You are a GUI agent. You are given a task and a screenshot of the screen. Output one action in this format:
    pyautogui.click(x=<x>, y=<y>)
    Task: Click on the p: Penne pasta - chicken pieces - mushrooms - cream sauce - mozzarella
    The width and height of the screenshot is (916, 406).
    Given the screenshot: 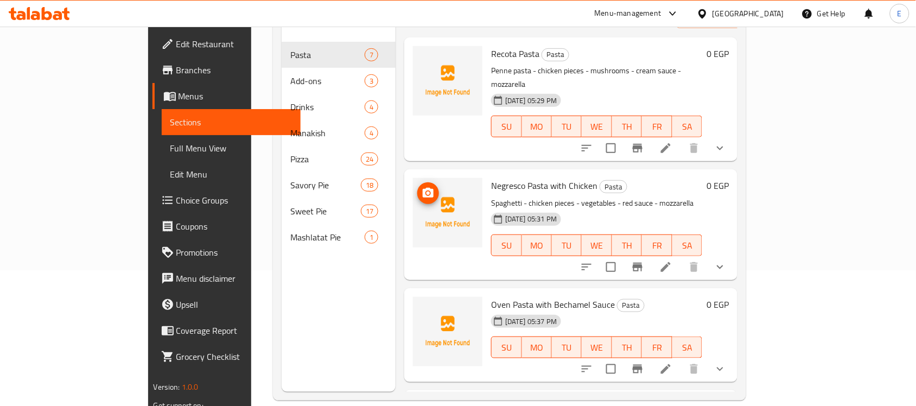 What is the action you would take?
    pyautogui.click(x=597, y=78)
    